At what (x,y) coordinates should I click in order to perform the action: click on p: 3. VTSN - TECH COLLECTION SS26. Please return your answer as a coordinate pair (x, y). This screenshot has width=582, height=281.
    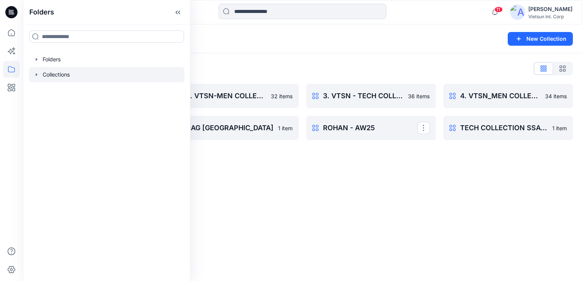
    Looking at the image, I should click on (363, 96).